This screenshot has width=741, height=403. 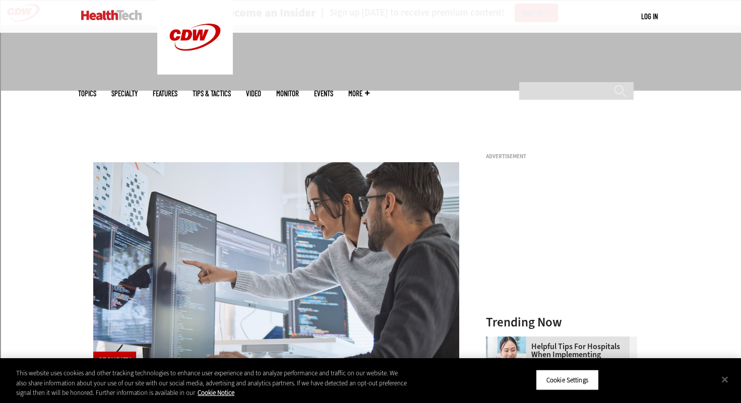 What do you see at coordinates (567, 380) in the screenshot?
I see `button: Cookie Settings` at bounding box center [567, 380].